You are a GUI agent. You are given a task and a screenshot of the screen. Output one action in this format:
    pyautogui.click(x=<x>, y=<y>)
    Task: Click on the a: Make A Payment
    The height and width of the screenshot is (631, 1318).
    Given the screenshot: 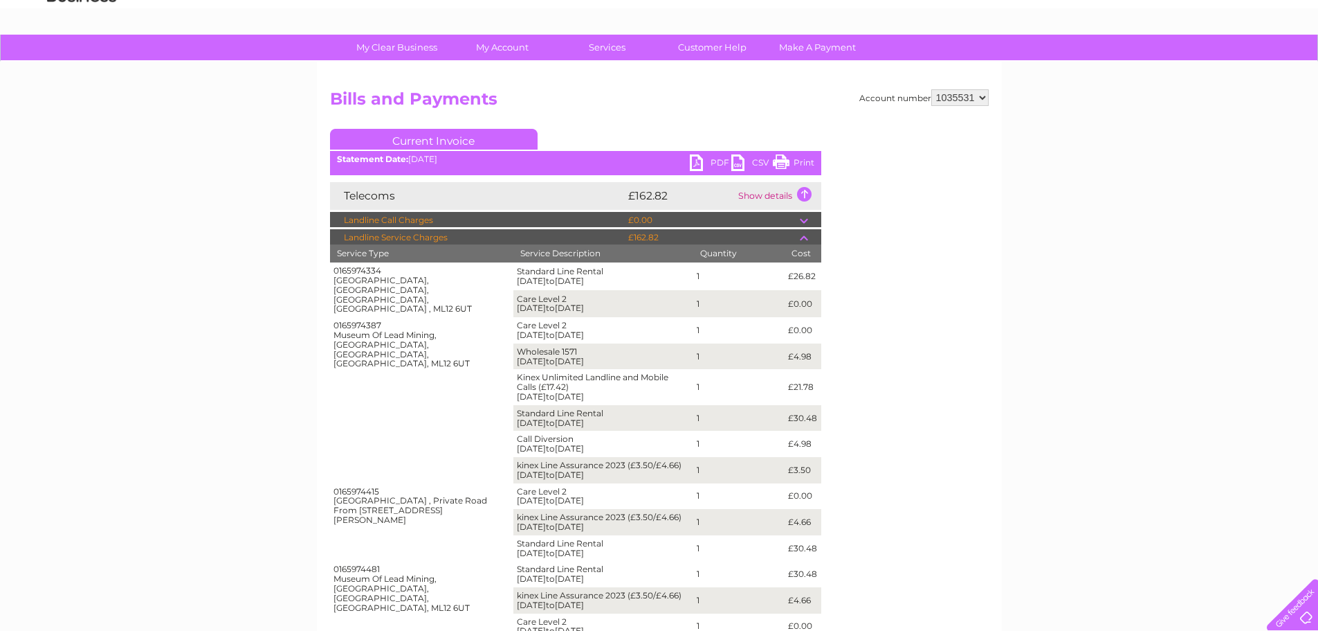 What is the action you would take?
    pyautogui.click(x=817, y=47)
    